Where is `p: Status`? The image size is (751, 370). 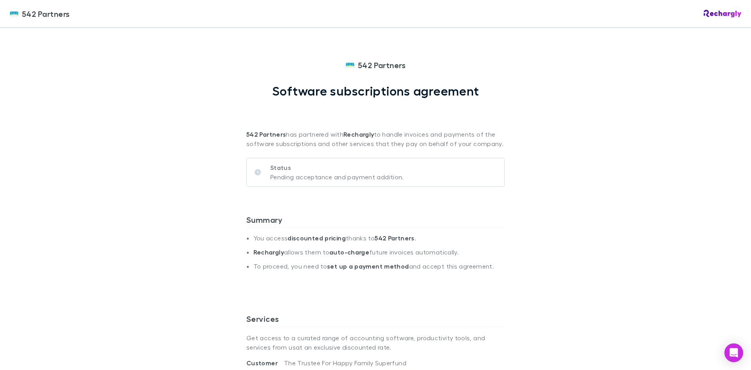 p: Status is located at coordinates (337, 167).